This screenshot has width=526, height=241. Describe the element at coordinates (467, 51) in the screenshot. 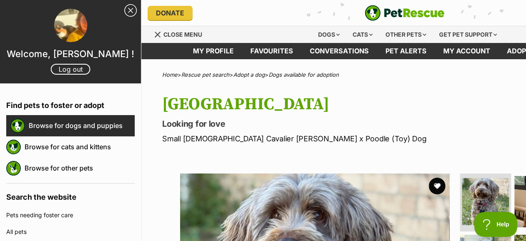

I see `a: My account` at that location.